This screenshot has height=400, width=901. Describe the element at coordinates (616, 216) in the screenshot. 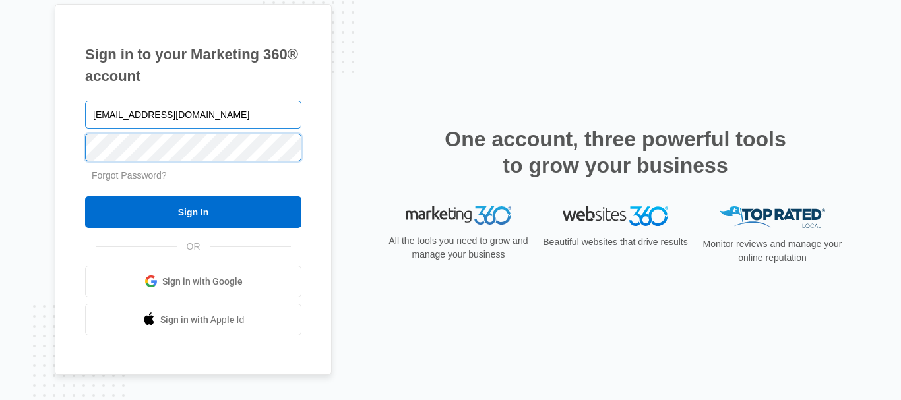

I see `img: Websites 360` at that location.